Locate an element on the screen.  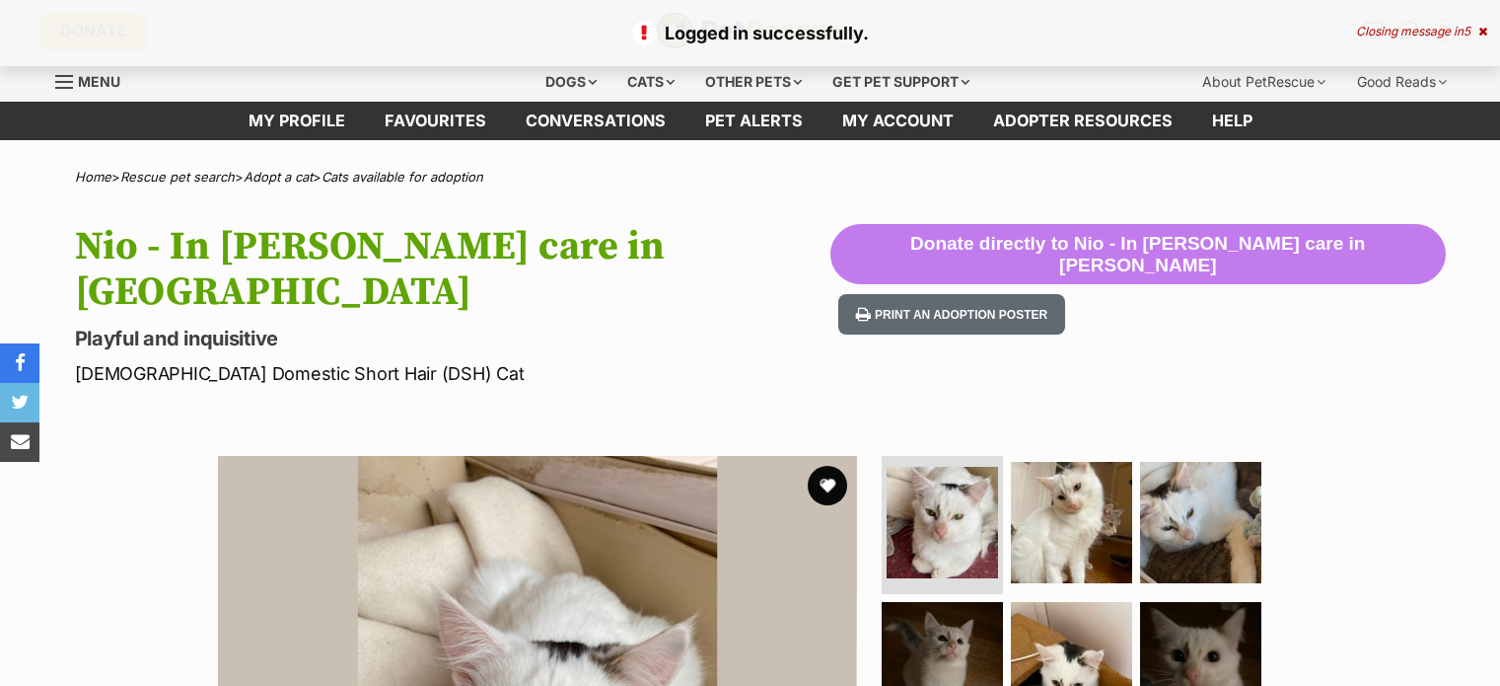
a: My account is located at coordinates (898, 120).